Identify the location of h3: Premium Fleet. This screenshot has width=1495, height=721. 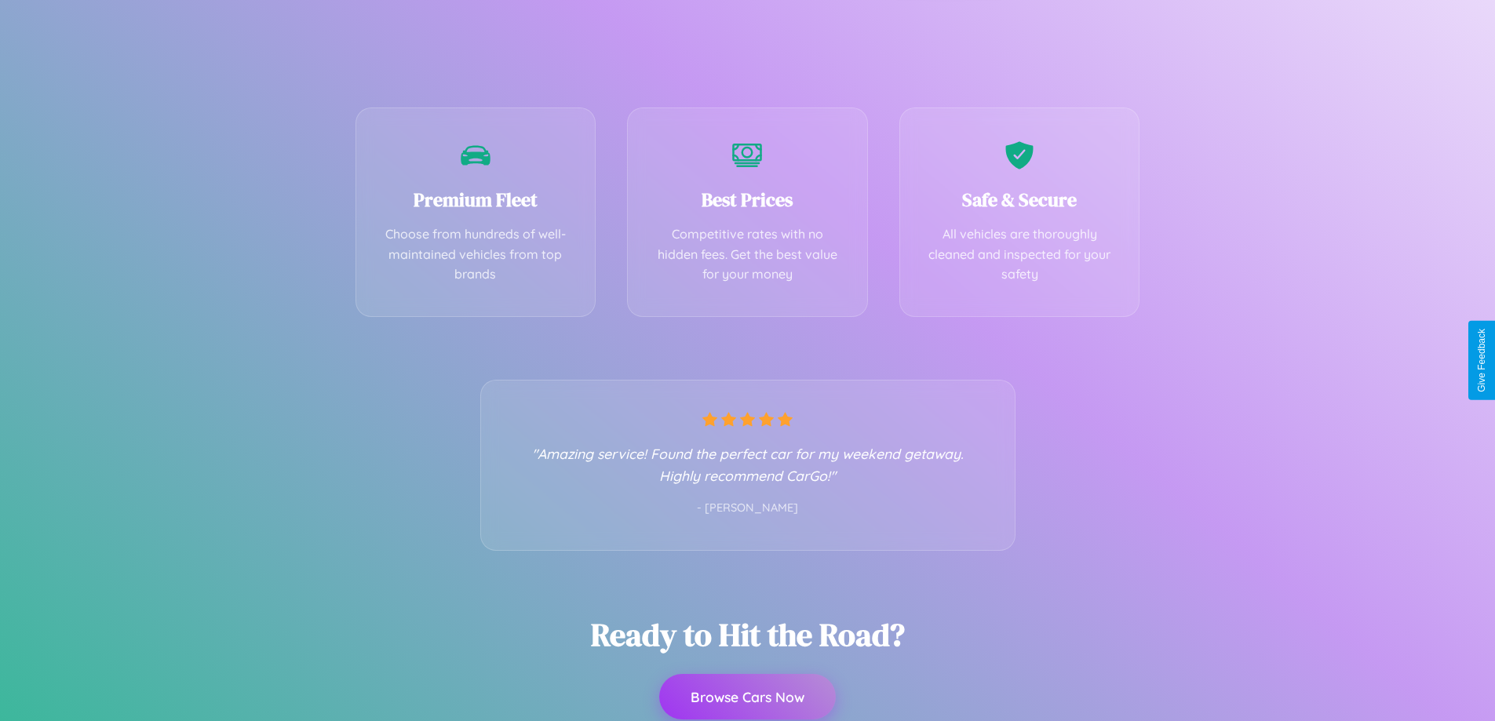
(476, 199).